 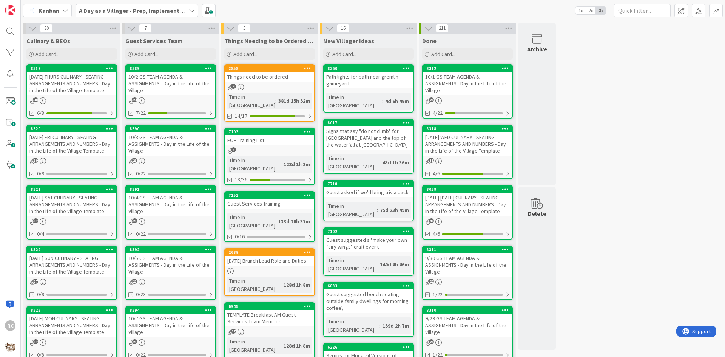 What do you see at coordinates (48, 41) in the screenshot?
I see `span: Culinary & BEOs` at bounding box center [48, 41].